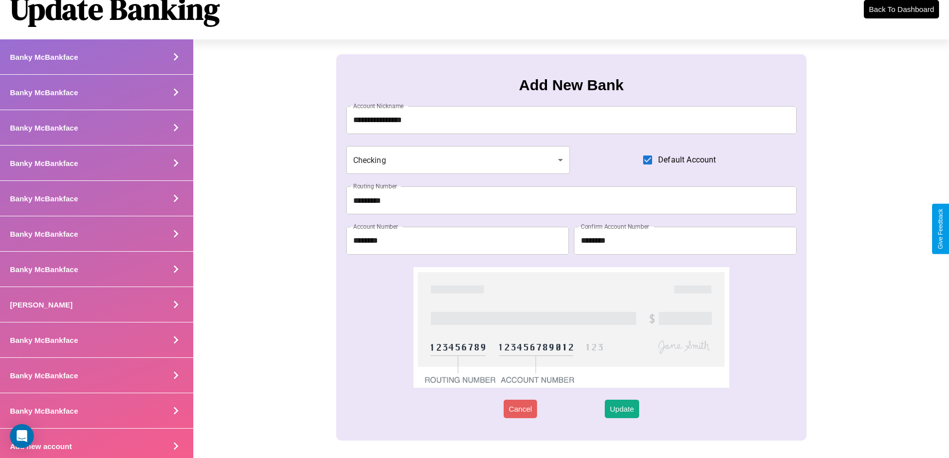  Describe the element at coordinates (520, 408) in the screenshot. I see `button: Cancel` at that location.